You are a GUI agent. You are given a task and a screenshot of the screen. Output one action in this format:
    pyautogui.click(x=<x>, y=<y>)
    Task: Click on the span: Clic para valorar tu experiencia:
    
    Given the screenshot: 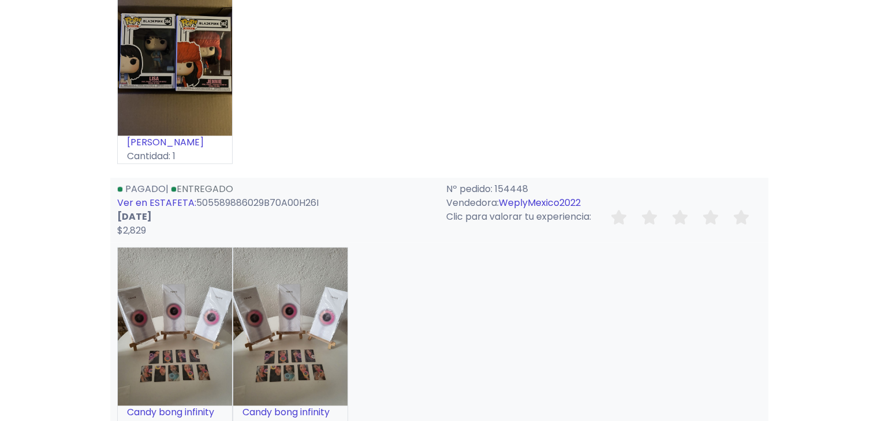 What is the action you would take?
    pyautogui.click(x=518, y=216)
    